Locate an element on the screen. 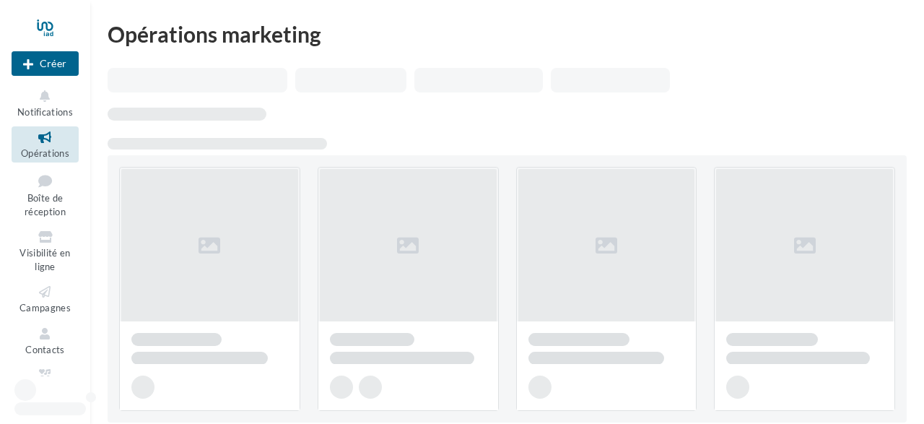 Image resolution: width=924 pixels, height=424 pixels. a: Médiathèque is located at coordinates (45, 381).